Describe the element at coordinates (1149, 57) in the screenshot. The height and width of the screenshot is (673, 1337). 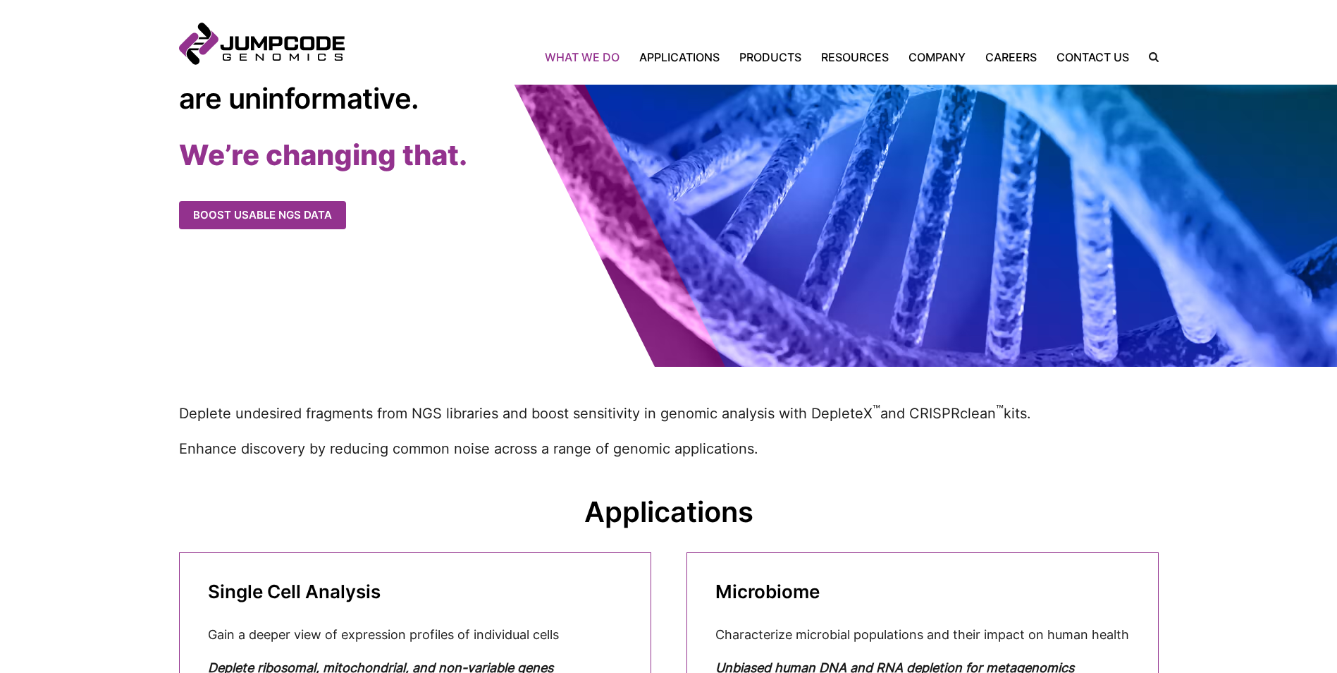
I see `label: Search the site.` at that location.